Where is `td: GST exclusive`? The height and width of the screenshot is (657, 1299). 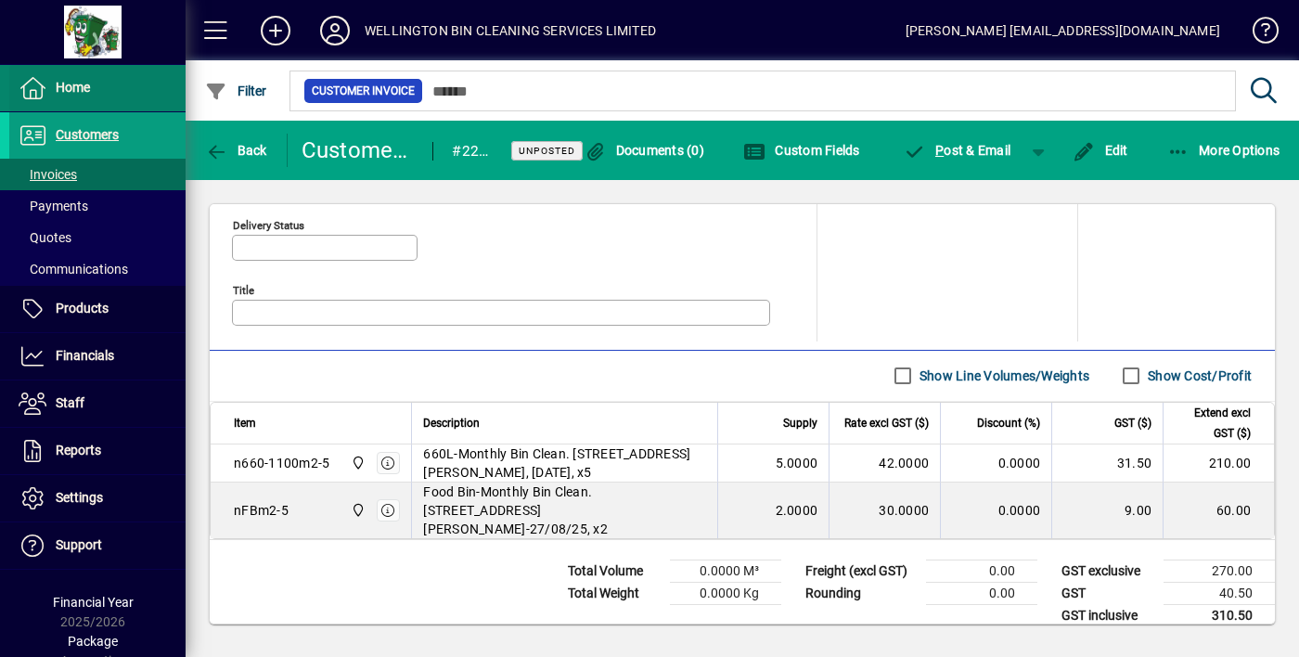 td: GST exclusive is located at coordinates (1108, 571).